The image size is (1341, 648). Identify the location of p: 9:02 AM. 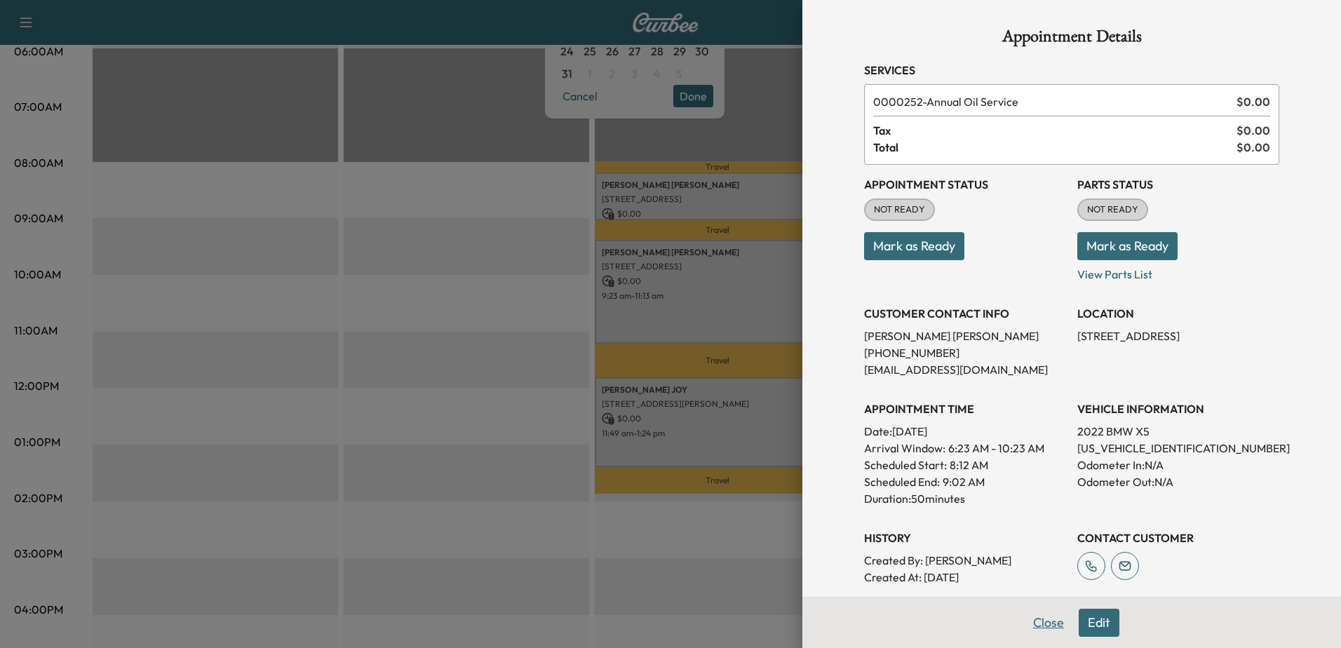
(964, 482).